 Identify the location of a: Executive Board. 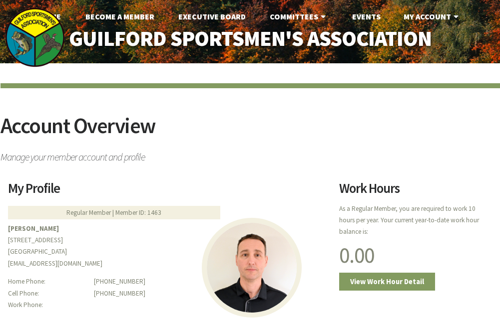
(212, 16).